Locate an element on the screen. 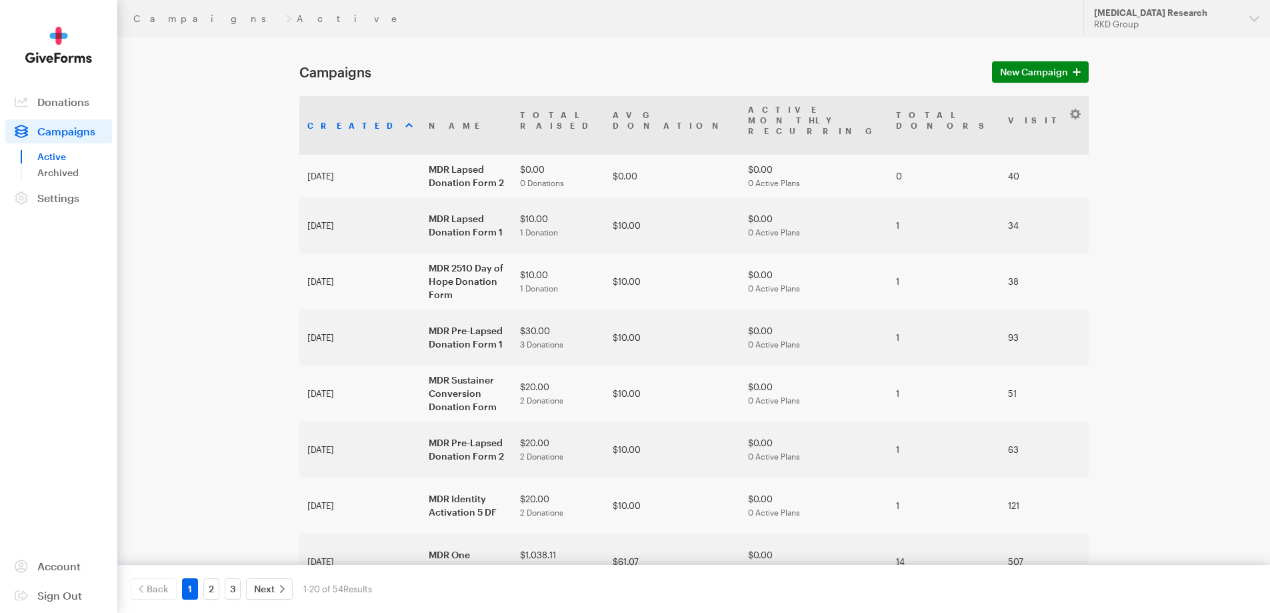 This screenshot has width=1270, height=613. div: RKD Group is located at coordinates (1166, 24).